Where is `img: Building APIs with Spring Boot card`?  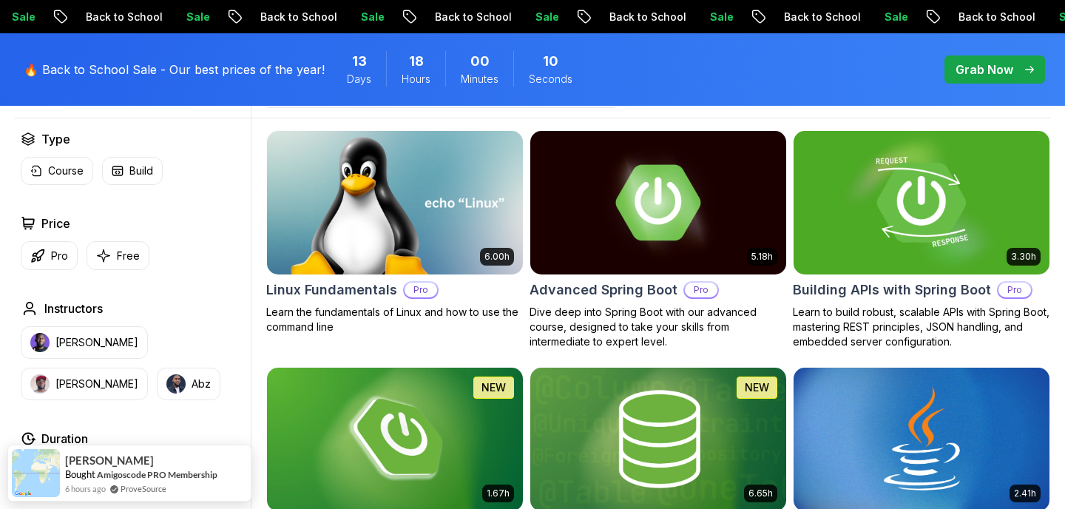
img: Building APIs with Spring Boot card is located at coordinates (921, 202).